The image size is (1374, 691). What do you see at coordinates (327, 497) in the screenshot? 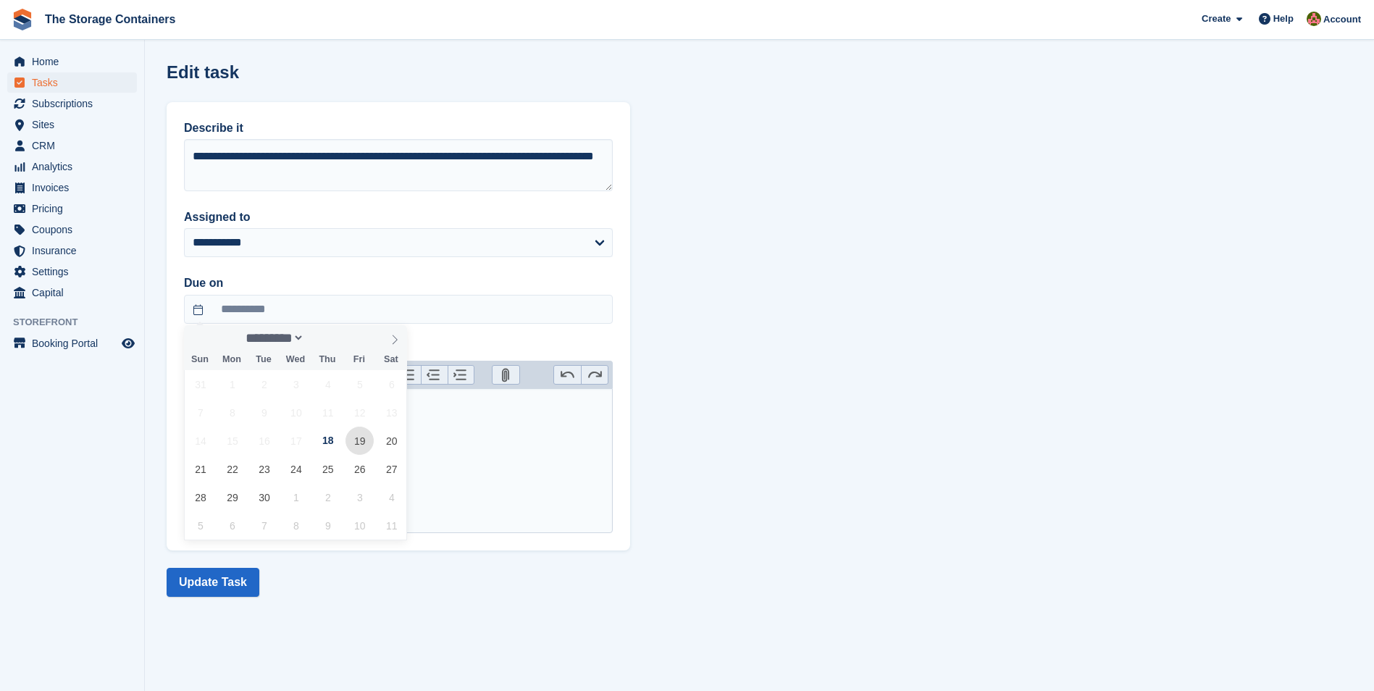
I see `span: October 2, 2025` at bounding box center [327, 497].